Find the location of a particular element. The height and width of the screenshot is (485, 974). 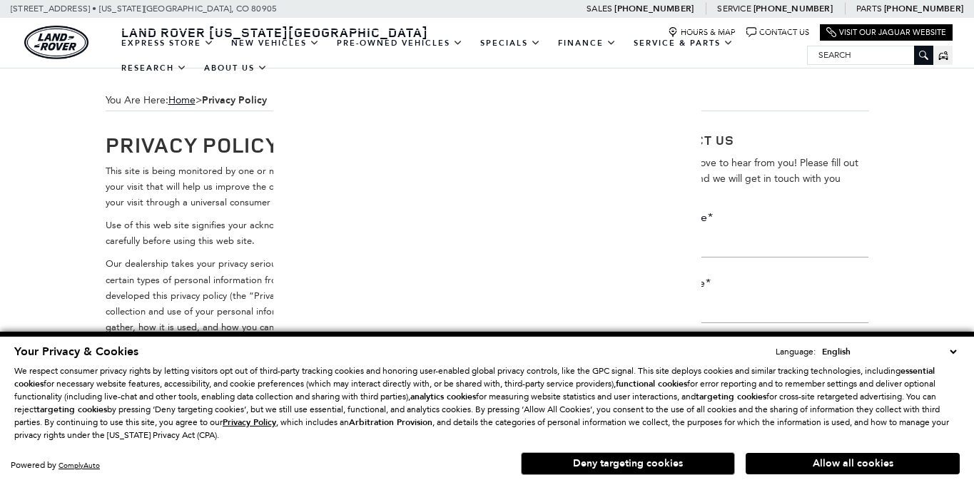

div: Language: is located at coordinates (796, 352).